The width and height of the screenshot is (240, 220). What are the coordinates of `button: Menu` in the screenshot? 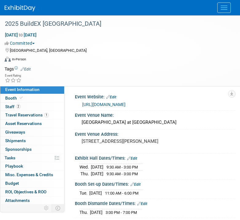 It's located at (224, 8).